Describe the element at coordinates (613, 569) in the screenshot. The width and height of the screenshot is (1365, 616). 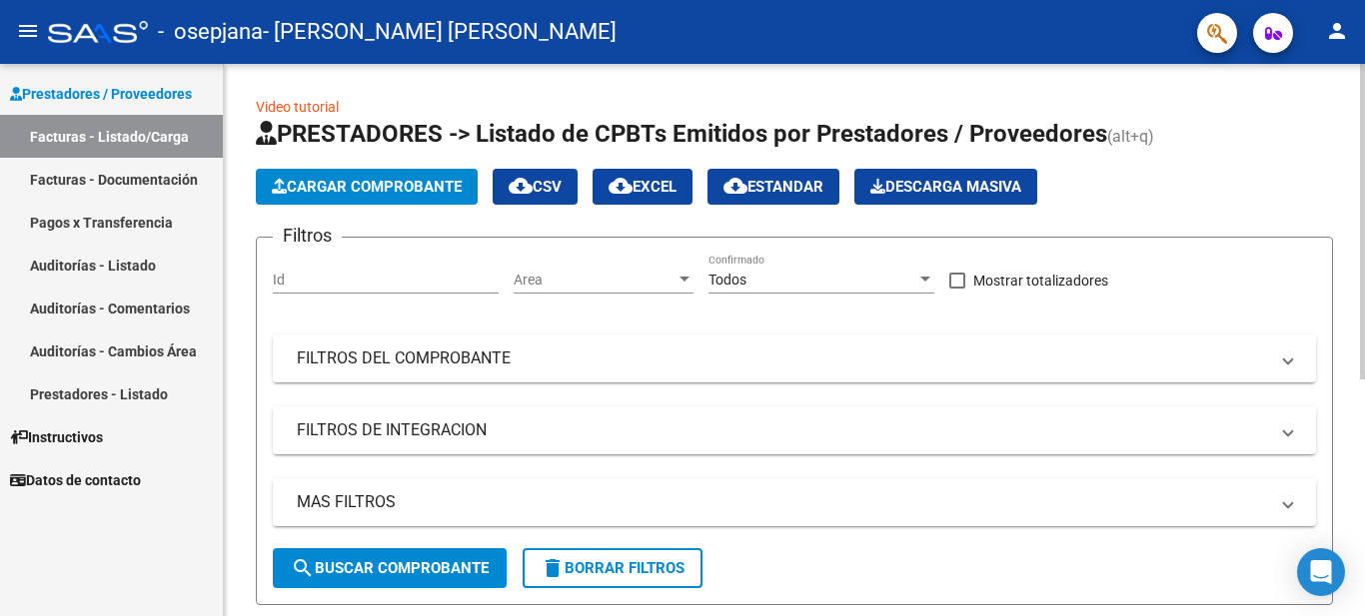
I see `button: Borrar Filtros` at that location.